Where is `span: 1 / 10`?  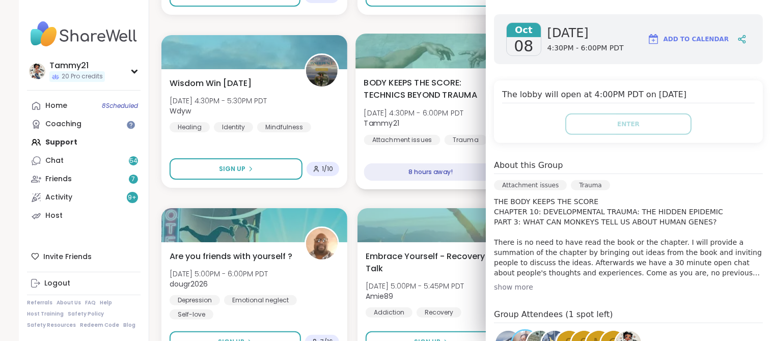
span: 1 / 10 is located at coordinates (328, 169).